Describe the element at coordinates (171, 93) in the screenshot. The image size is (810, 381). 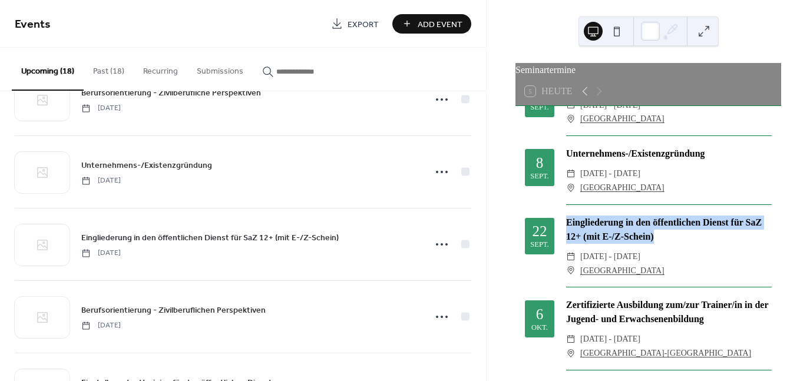
I see `span: Berufsorientierung - Zivilberufliche Perspektiven` at that location.